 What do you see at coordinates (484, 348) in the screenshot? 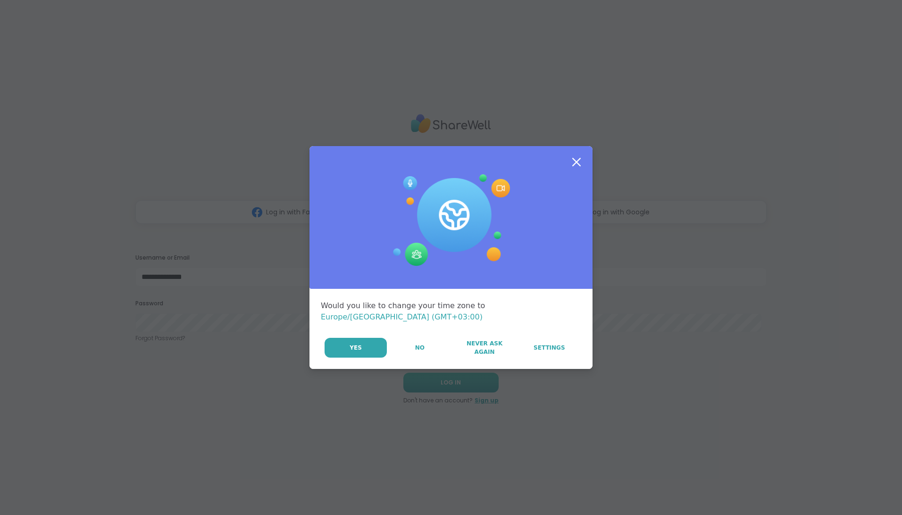
I see `span: Never Ask Again` at bounding box center [484, 348].